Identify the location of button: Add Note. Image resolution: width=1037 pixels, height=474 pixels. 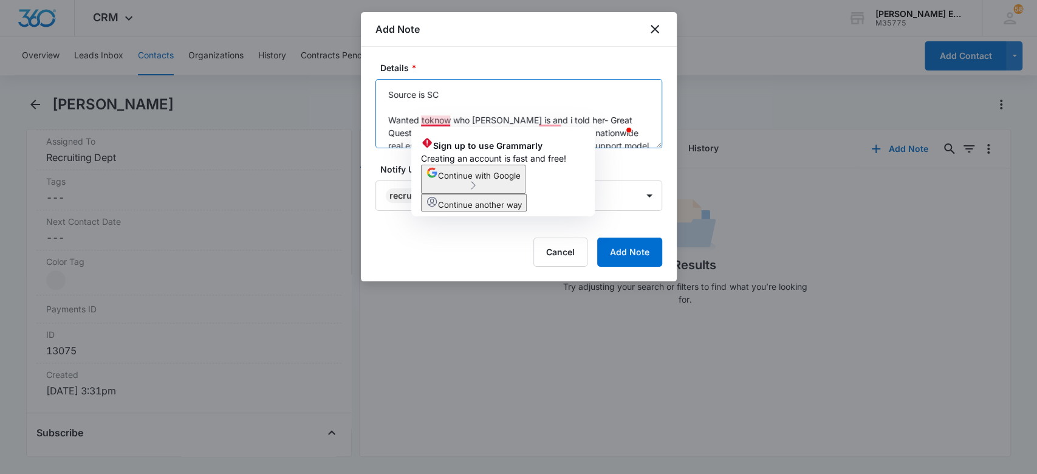
(629, 252).